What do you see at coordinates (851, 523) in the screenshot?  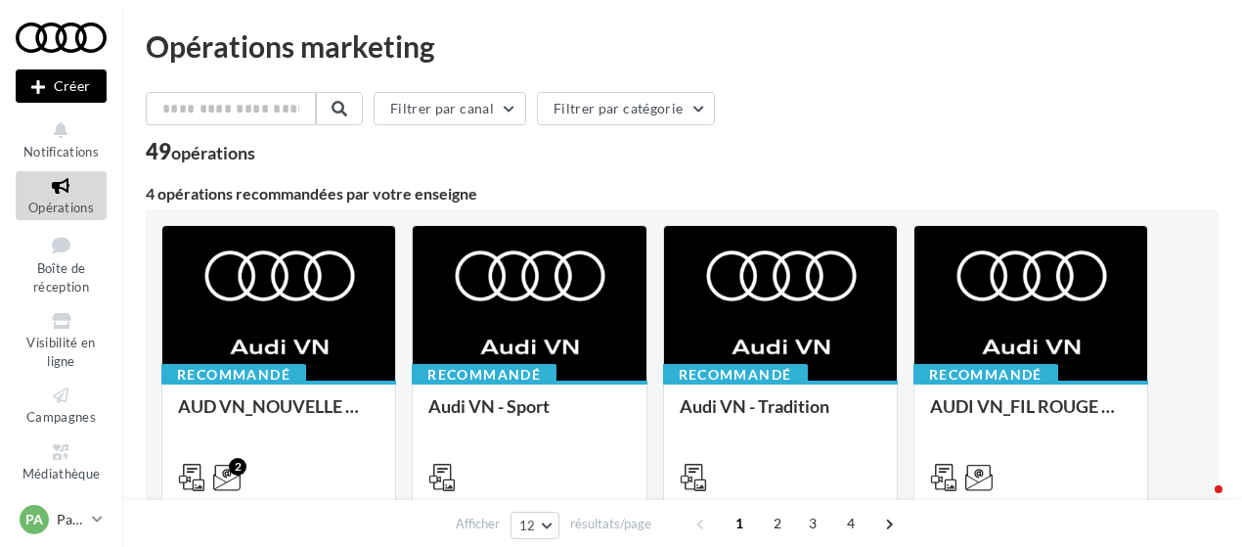 I see `span: 4` at bounding box center [851, 523].